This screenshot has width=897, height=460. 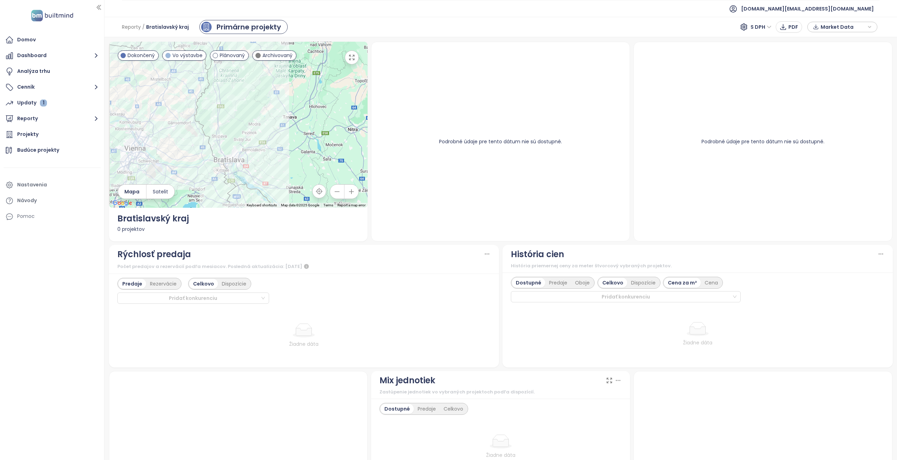 I want to click on span: Bratislavský kraj, so click(x=167, y=27).